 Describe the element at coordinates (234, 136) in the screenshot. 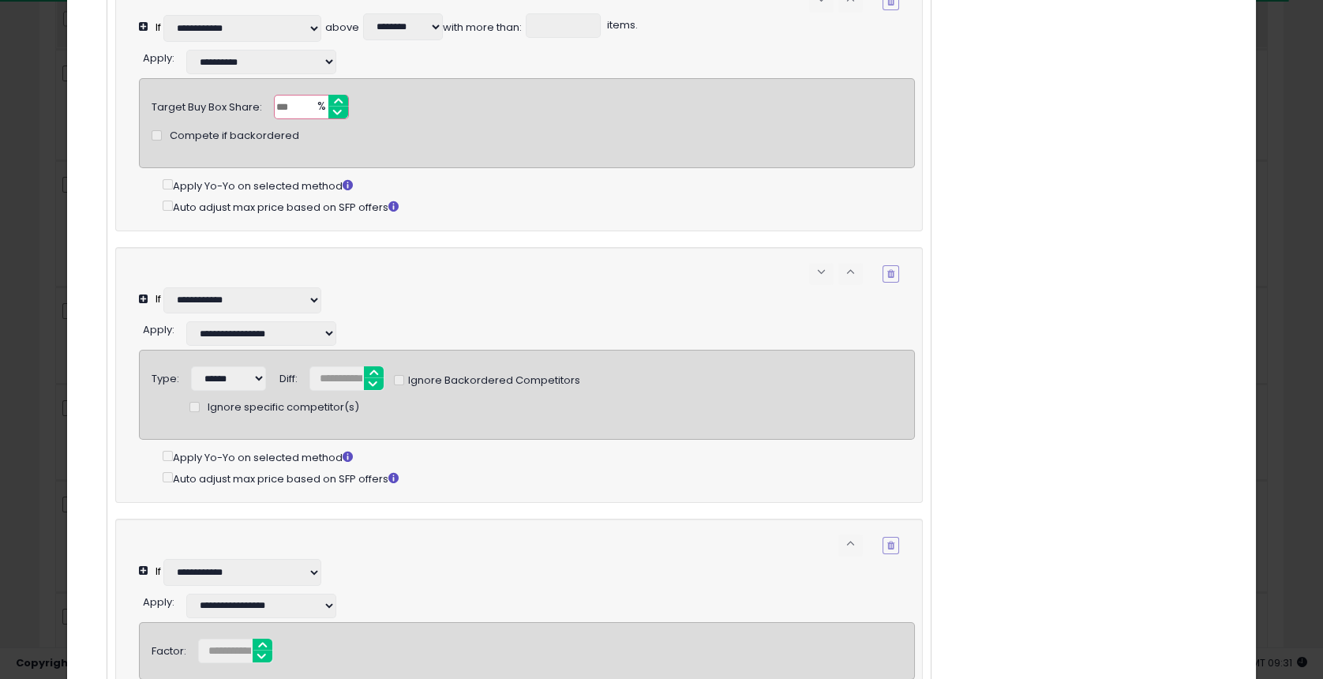

I see `span: Compete if backordered` at that location.